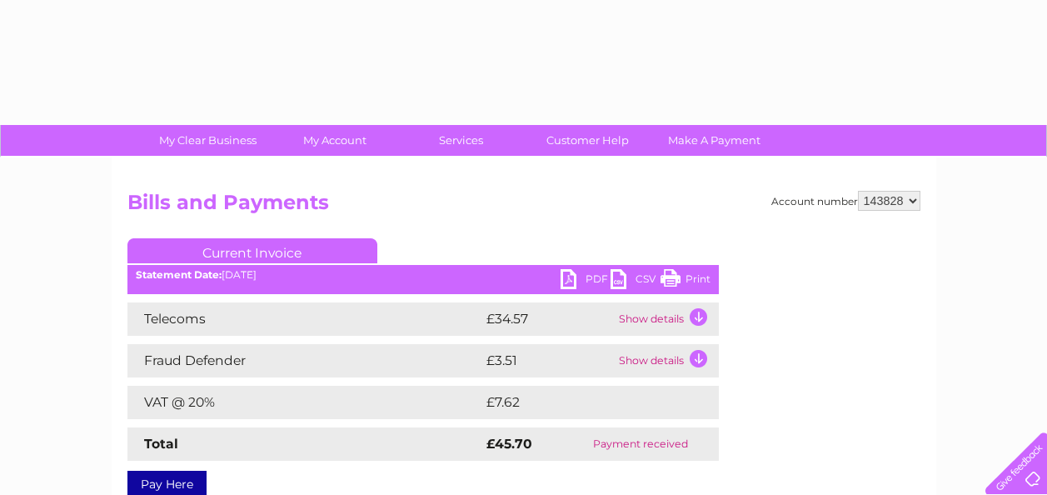  I want to click on a: My Clear Business, so click(207, 140).